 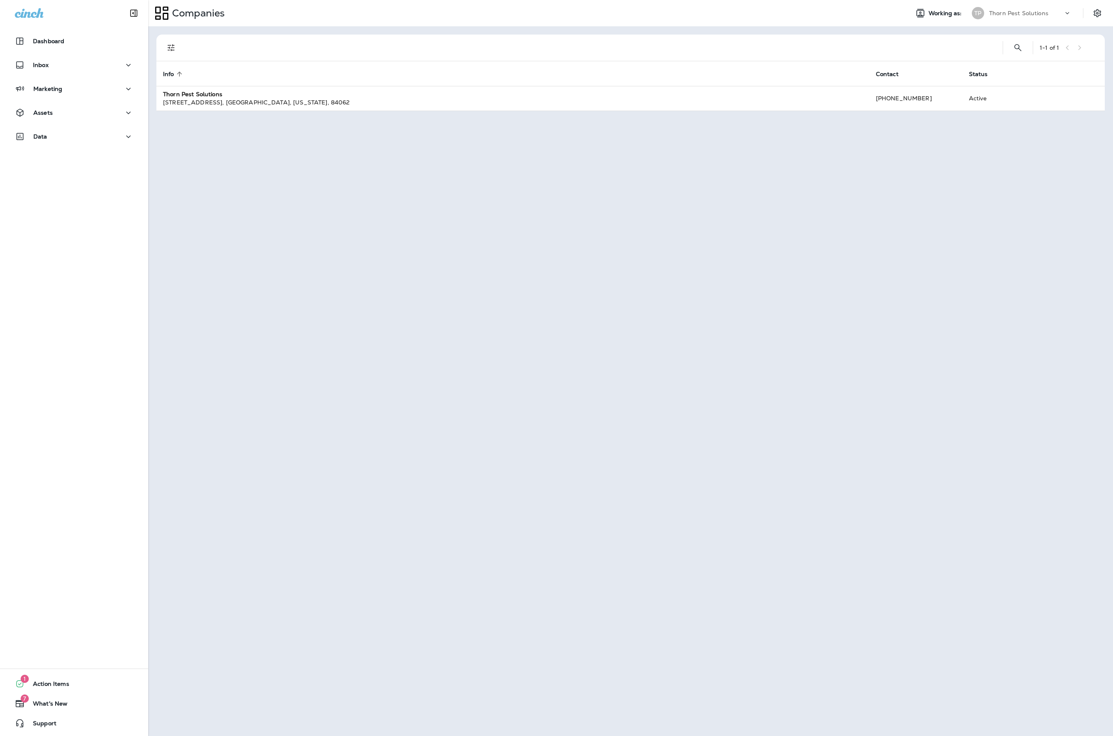 I want to click on button: Settings, so click(x=1097, y=13).